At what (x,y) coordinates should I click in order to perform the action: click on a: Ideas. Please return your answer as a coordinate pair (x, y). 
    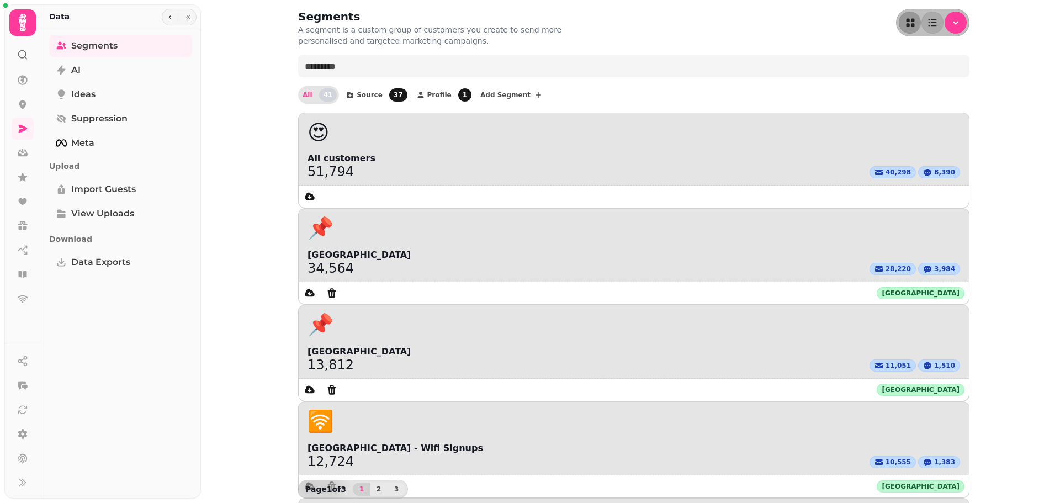
    Looking at the image, I should click on (120, 94).